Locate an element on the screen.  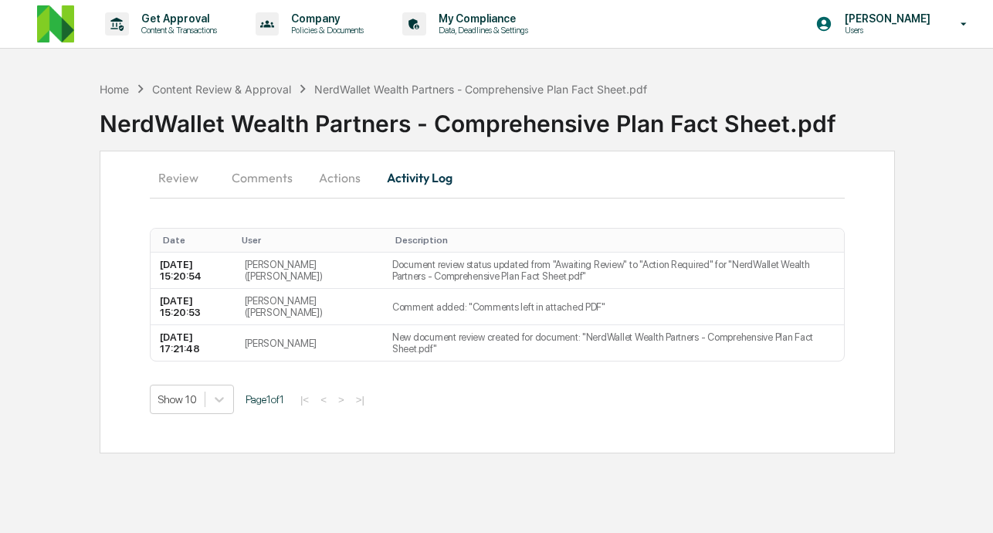
button: Review is located at coordinates (185, 178).